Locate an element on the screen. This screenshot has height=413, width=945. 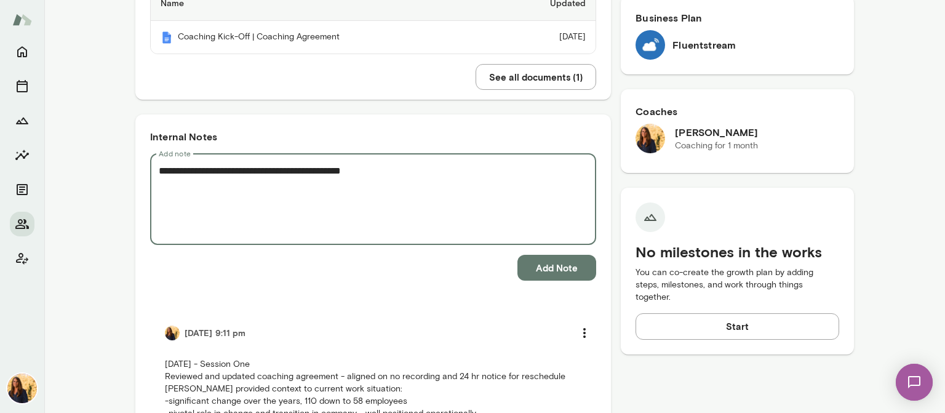
p: Coaching for 1 month is located at coordinates (716, 146).